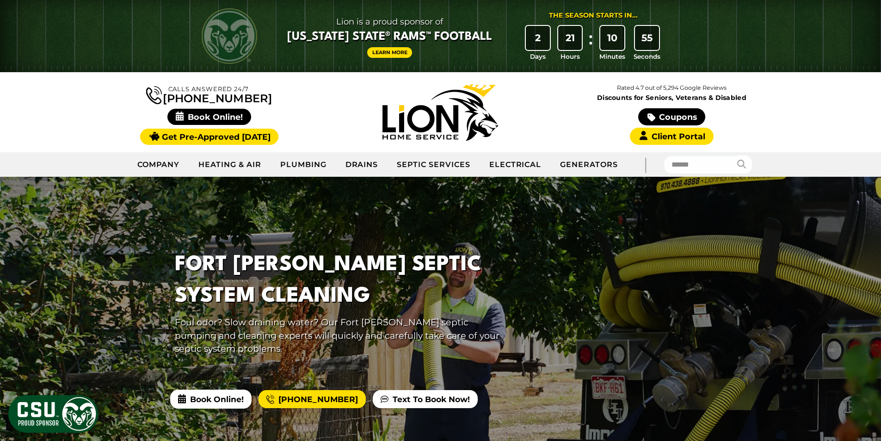 The width and height of the screenshot is (881, 441). What do you see at coordinates (53, 413) in the screenshot?
I see `img: CSU Sponsor Badge` at bounding box center [53, 413].